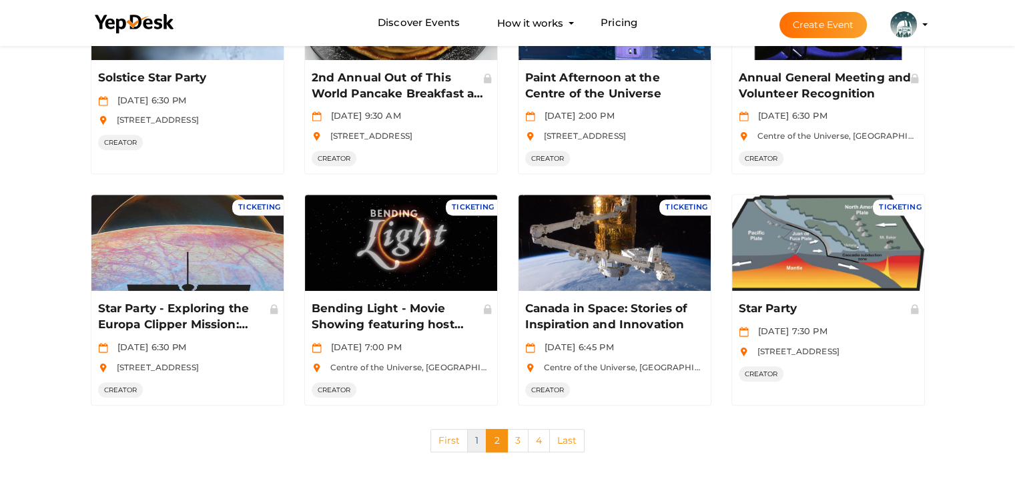 This screenshot has height=487, width=1015. Describe the element at coordinates (399, 86) in the screenshot. I see `p: 2nd Annual Out of This World Pancake Breakfast at the Centre of the Universe` at that location.